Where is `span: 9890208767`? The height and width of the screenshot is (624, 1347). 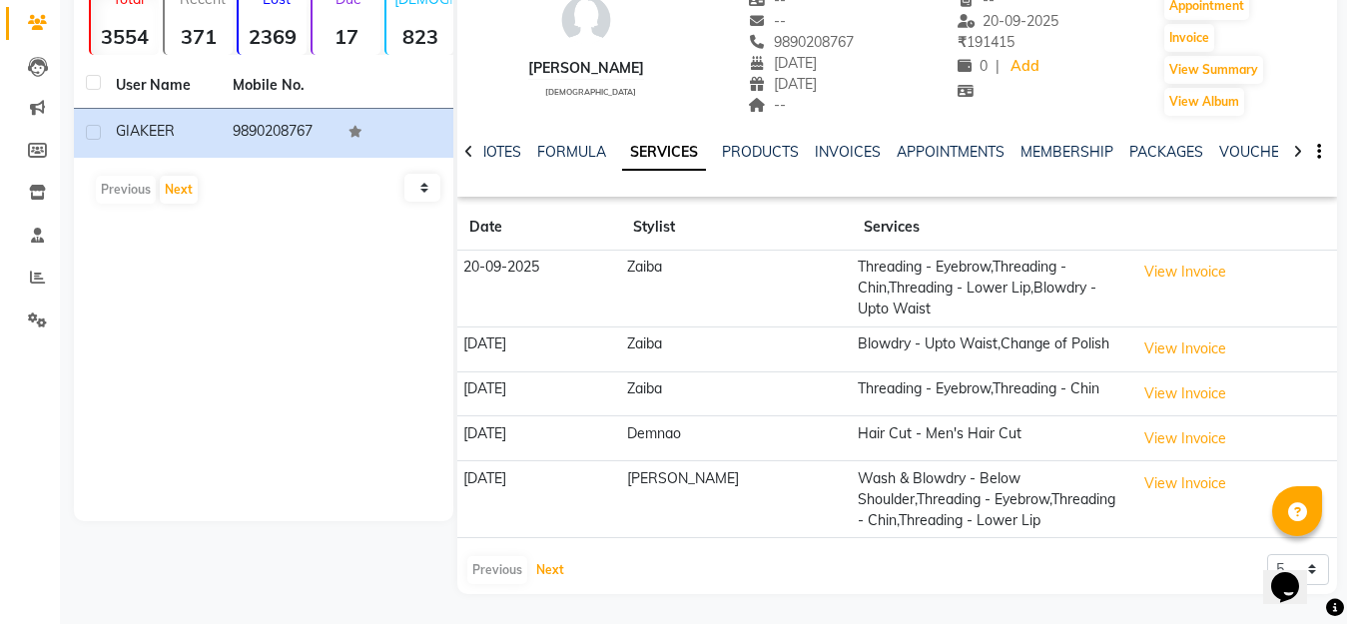 span: 9890208767 is located at coordinates (801, 42).